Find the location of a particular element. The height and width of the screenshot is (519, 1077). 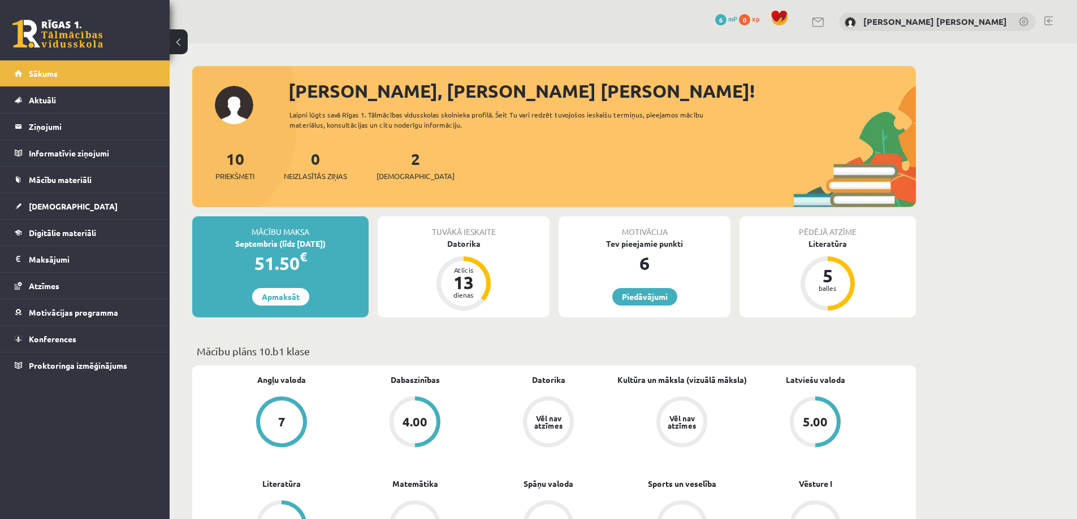

div: Datorika is located at coordinates (463, 244).